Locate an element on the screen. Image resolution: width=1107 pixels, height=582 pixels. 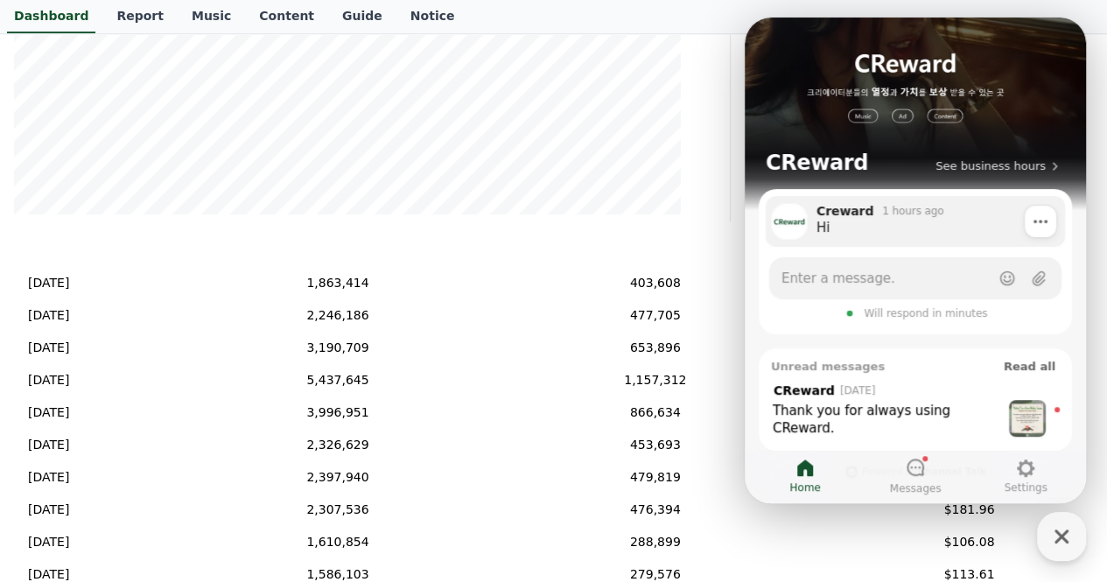
td: 2,326,629 is located at coordinates (338, 444).